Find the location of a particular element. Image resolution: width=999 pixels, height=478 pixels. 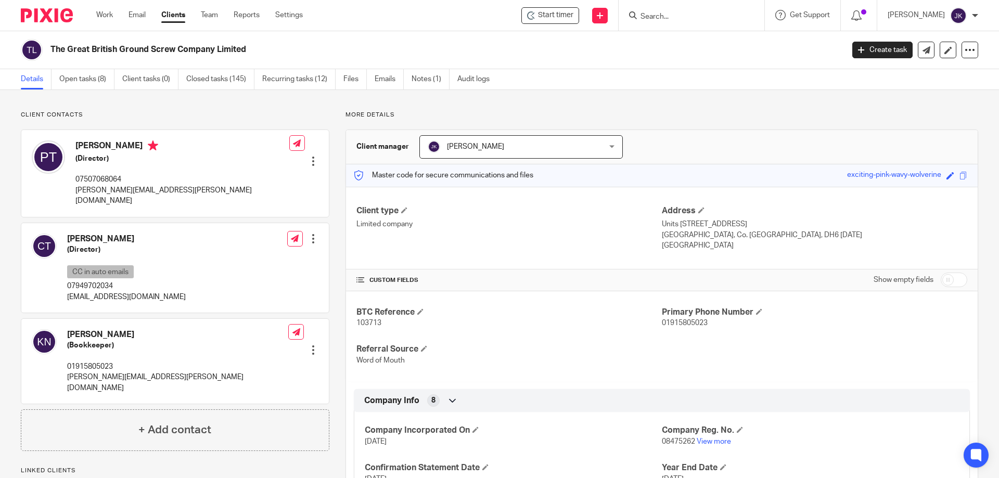

a: Recurring tasks (12) is located at coordinates (299, 79).